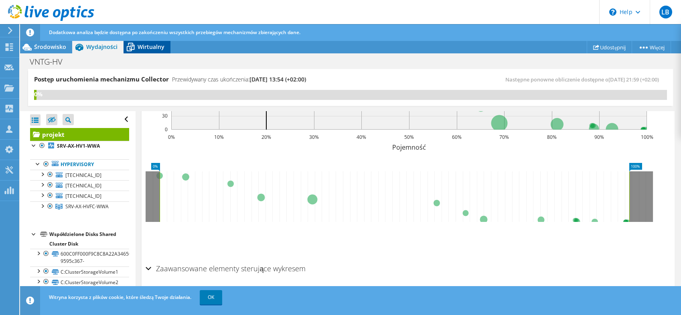 The width and height of the screenshot is (681, 315). What do you see at coordinates (50, 47) in the screenshot?
I see `span: Środowisko` at bounding box center [50, 47].